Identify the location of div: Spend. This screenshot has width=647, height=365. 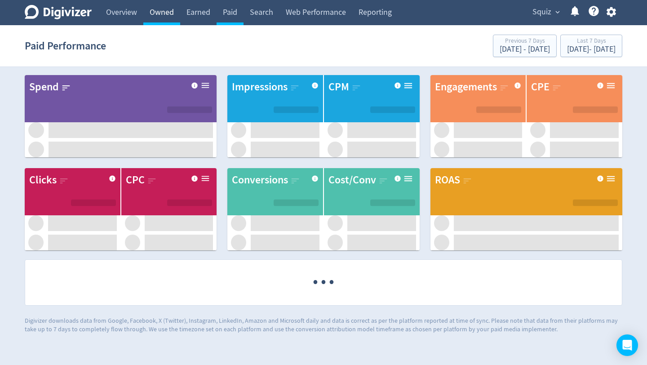
(44, 87).